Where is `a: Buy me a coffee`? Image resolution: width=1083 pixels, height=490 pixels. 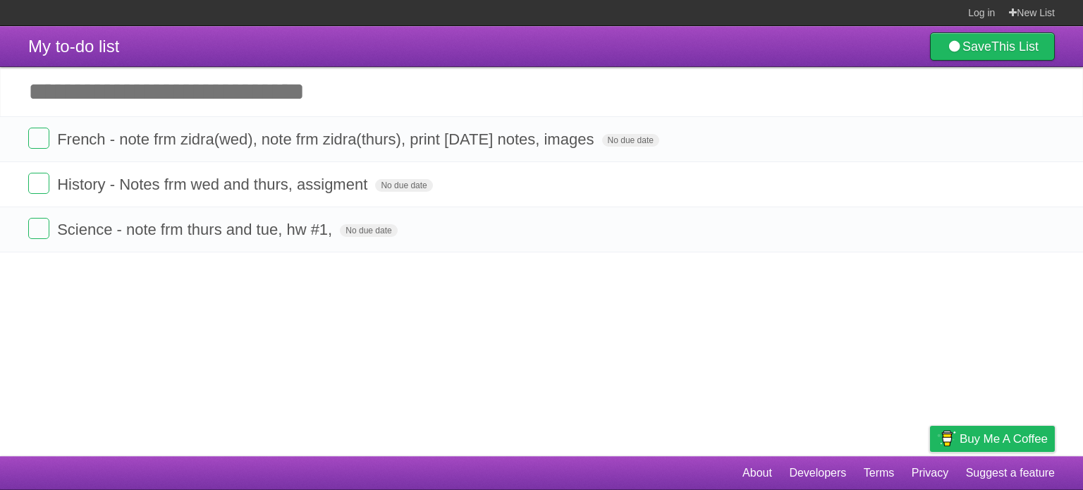 a: Buy me a coffee is located at coordinates (992, 438).